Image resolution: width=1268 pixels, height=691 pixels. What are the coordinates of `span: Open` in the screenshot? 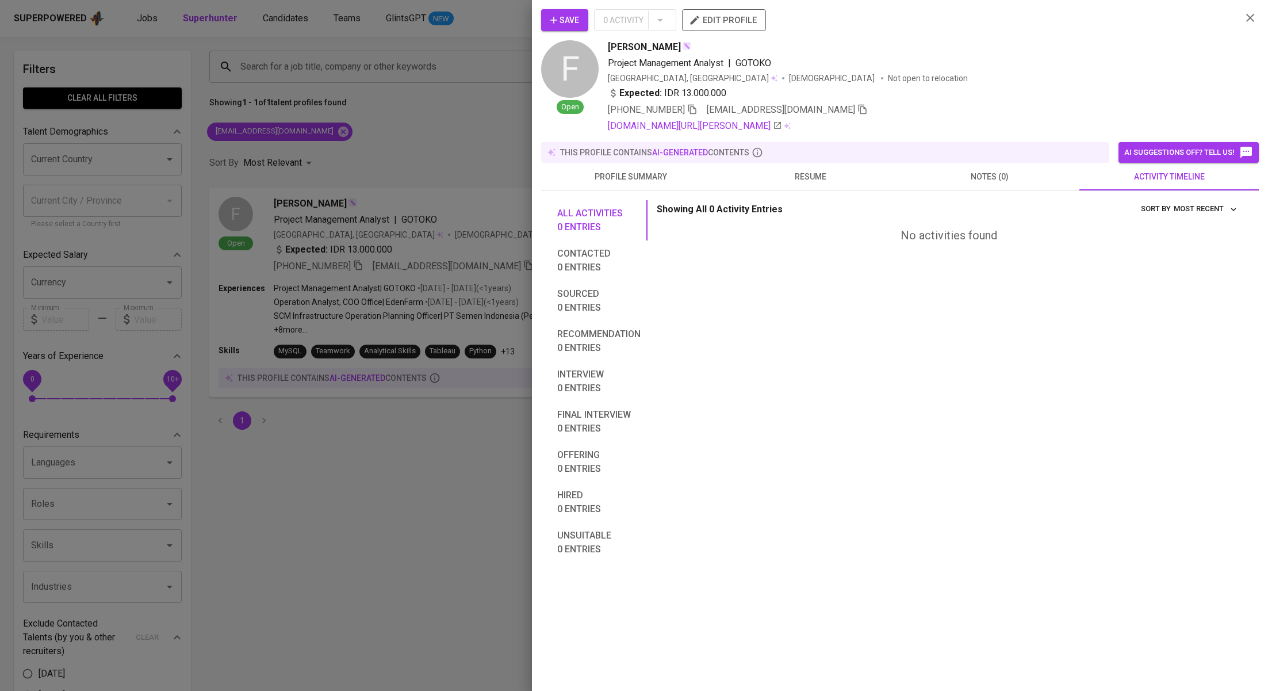 It's located at (570, 107).